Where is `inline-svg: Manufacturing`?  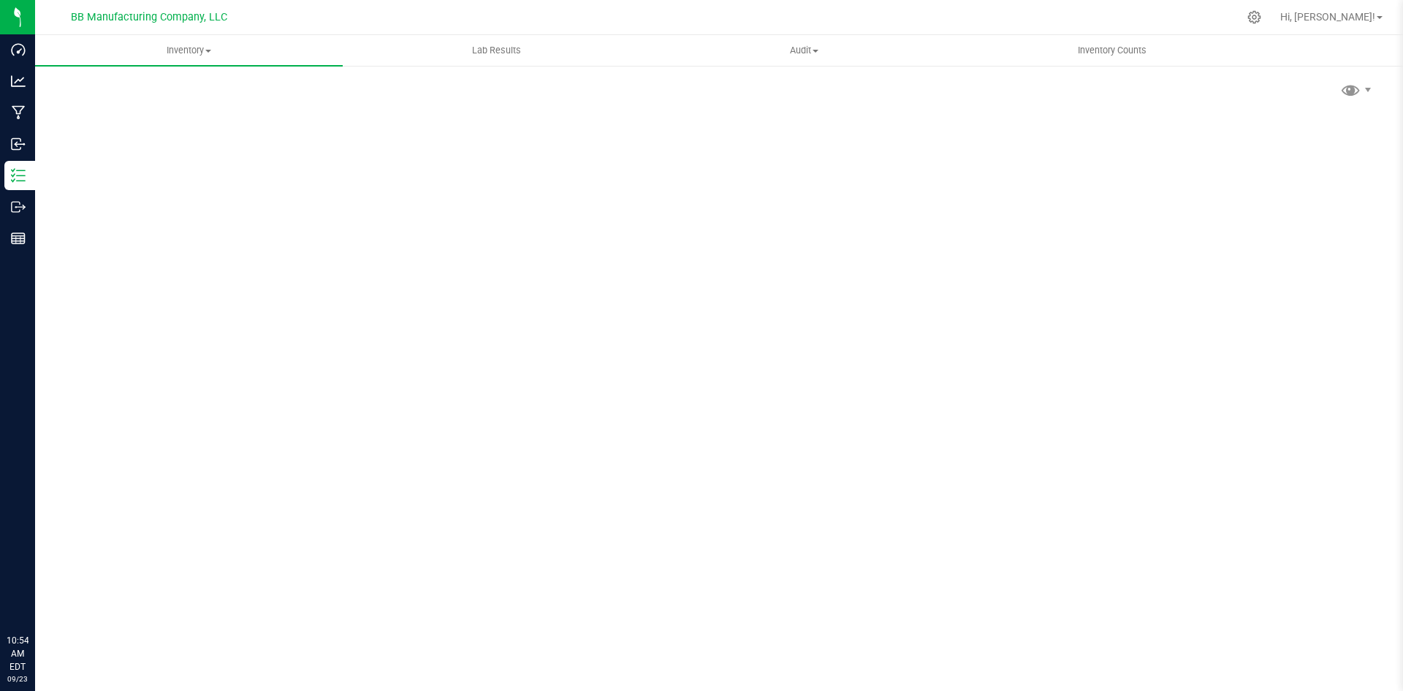
inline-svg: Manufacturing is located at coordinates (18, 113).